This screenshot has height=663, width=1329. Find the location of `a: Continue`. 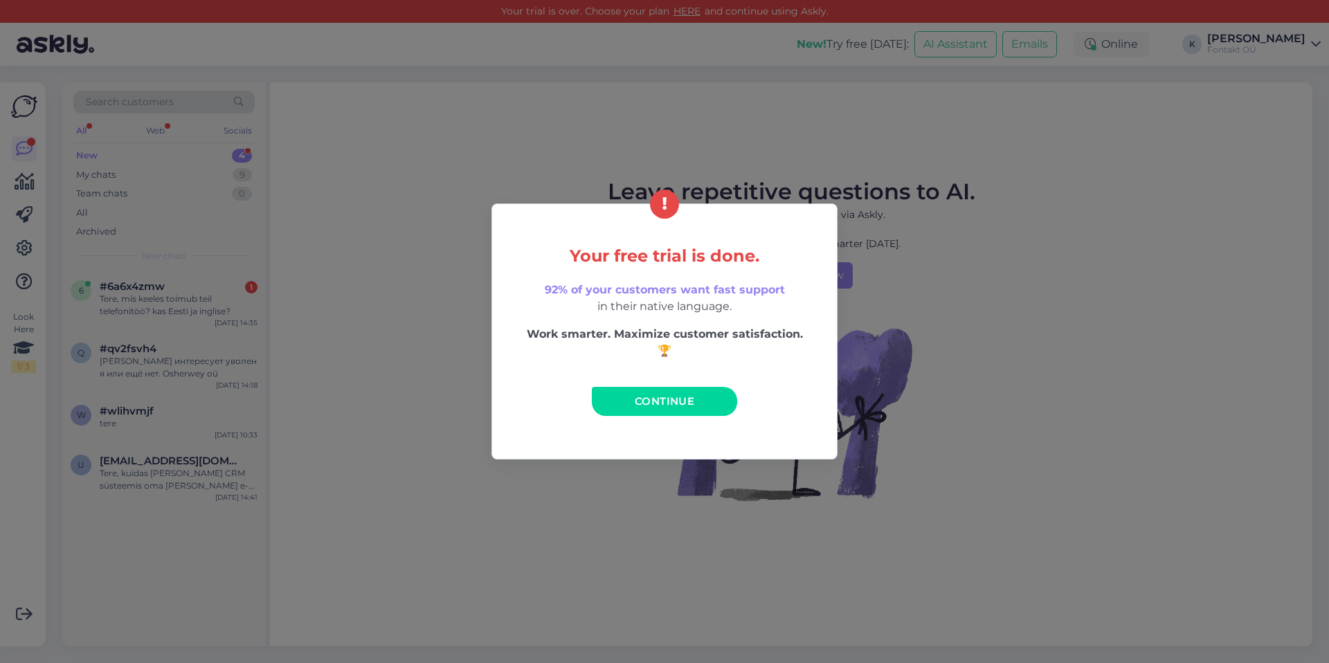

a: Continue is located at coordinates (664, 401).